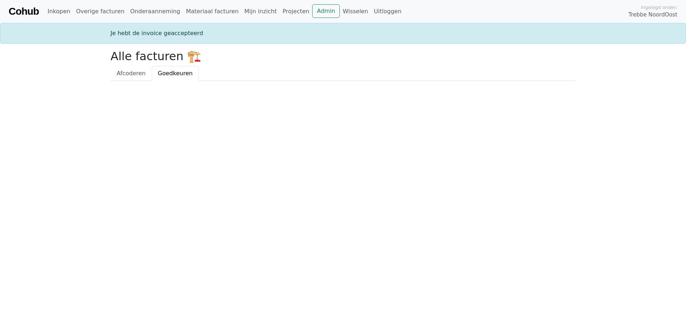 The width and height of the screenshot is (686, 331). I want to click on span: Ingelogd onder:, so click(659, 7).